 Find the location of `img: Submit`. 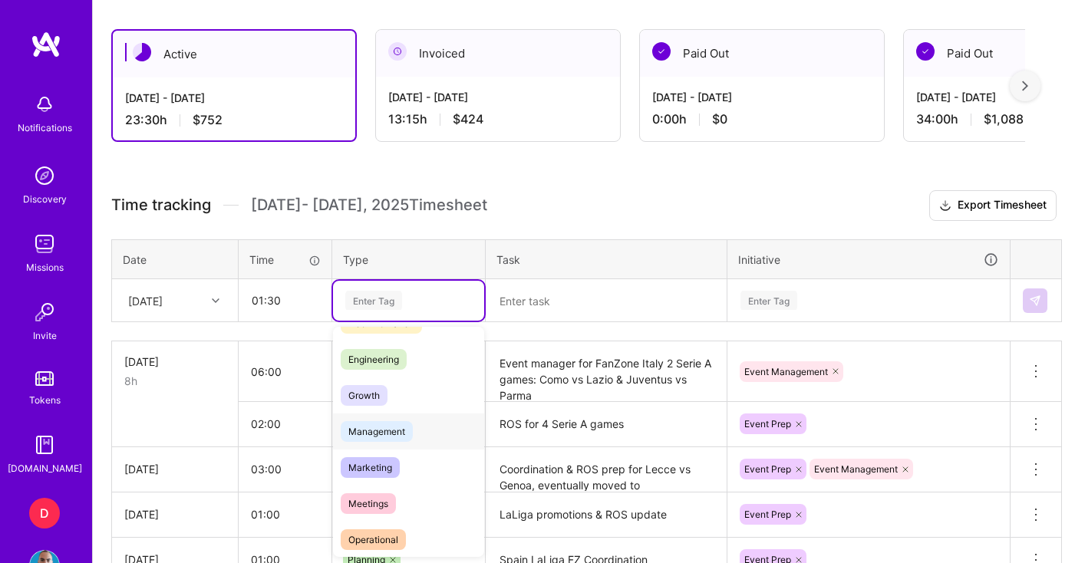

img: Submit is located at coordinates (1035, 301).